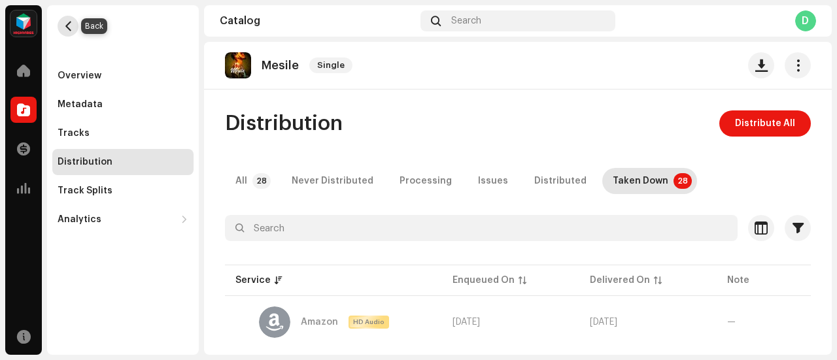  What do you see at coordinates (466, 21) in the screenshot?
I see `span: Search` at bounding box center [466, 21].